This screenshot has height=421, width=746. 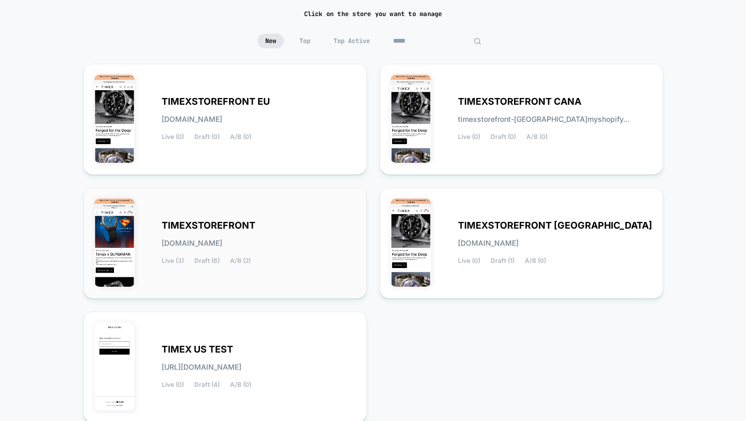 What do you see at coordinates (173, 261) in the screenshot?
I see `span: Live (3)` at bounding box center [173, 261].